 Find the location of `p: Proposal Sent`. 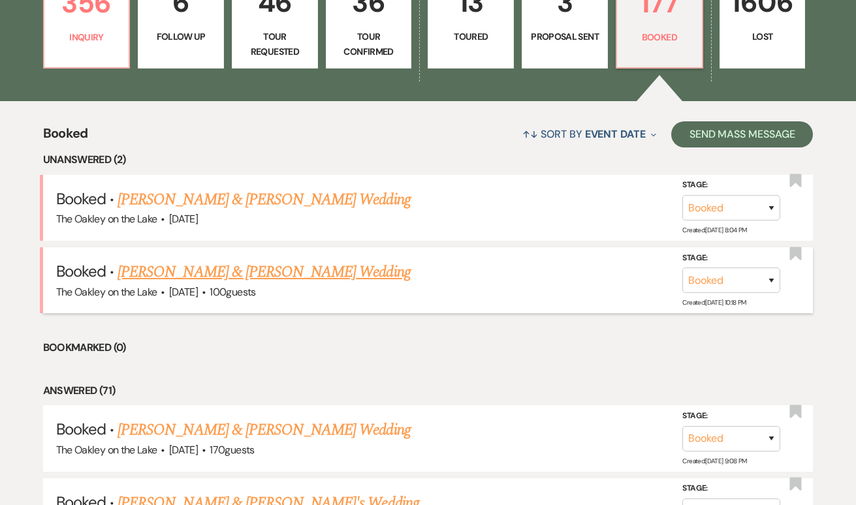

p: Proposal Sent is located at coordinates (565, 37).